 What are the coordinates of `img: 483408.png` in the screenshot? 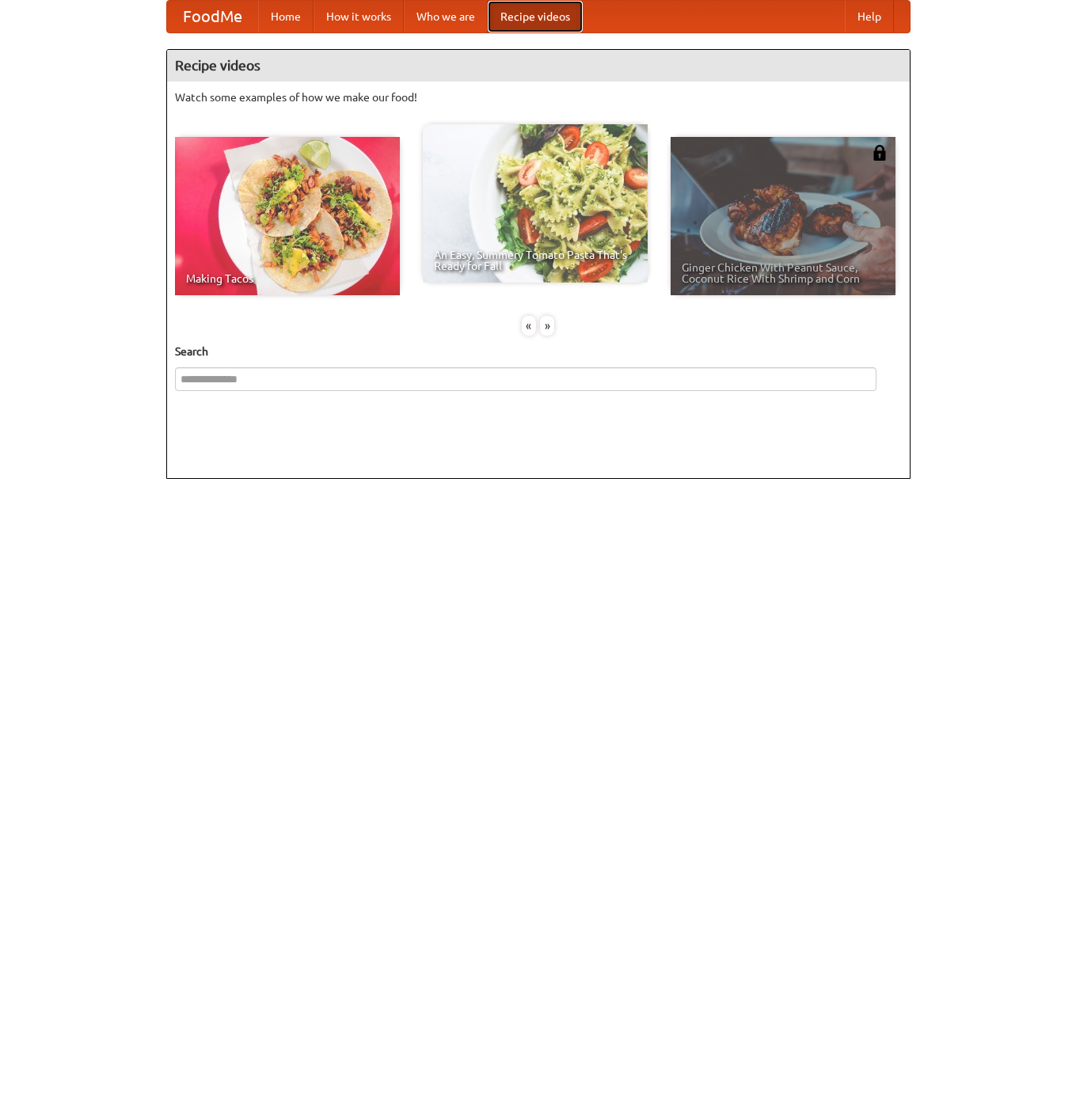 It's located at (879, 153).